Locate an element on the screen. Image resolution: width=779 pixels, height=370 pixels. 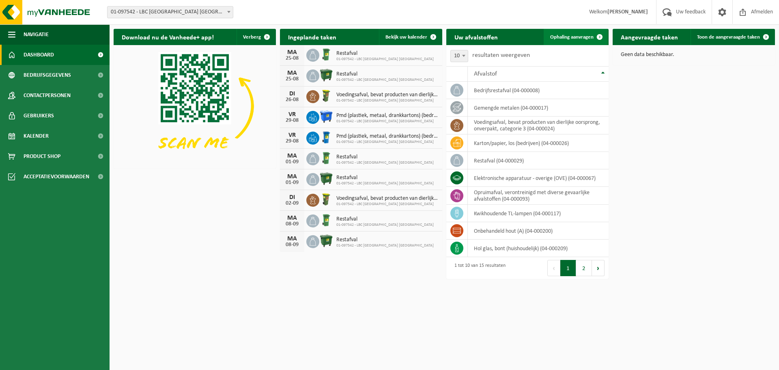
div: 1 tot 10 van 15 resultaten is located at coordinates (478, 268).